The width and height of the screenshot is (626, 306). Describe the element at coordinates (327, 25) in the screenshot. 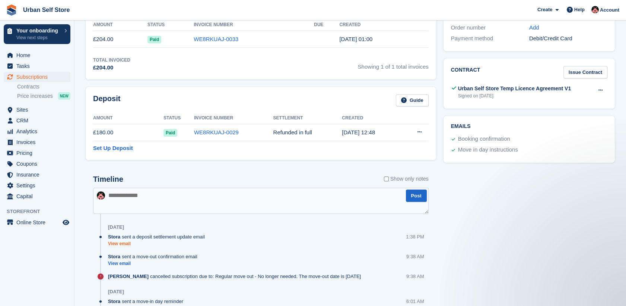

I see `th: Due` at that location.